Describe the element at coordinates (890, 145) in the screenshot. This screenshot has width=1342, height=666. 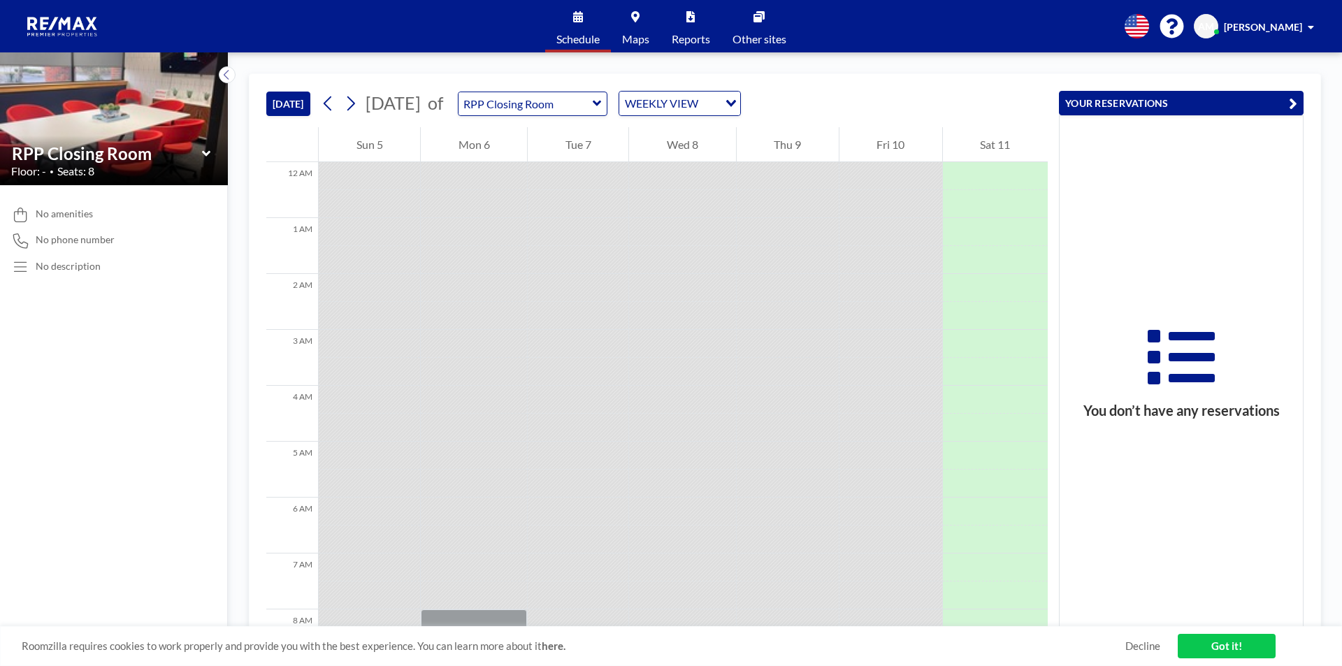
I see `div: Fri 10` at that location.